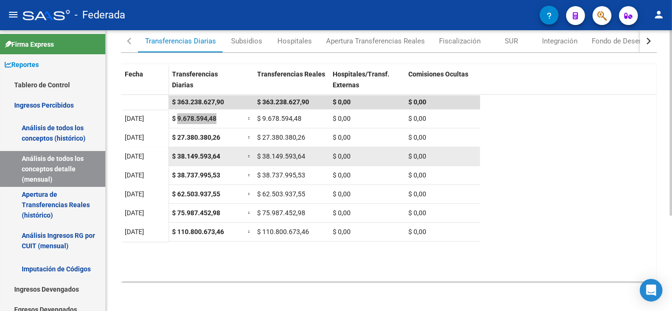 Image resolution: width=672 pixels, height=311 pixels. Describe the element at coordinates (134, 74) in the screenshot. I see `span: Fecha` at that location.